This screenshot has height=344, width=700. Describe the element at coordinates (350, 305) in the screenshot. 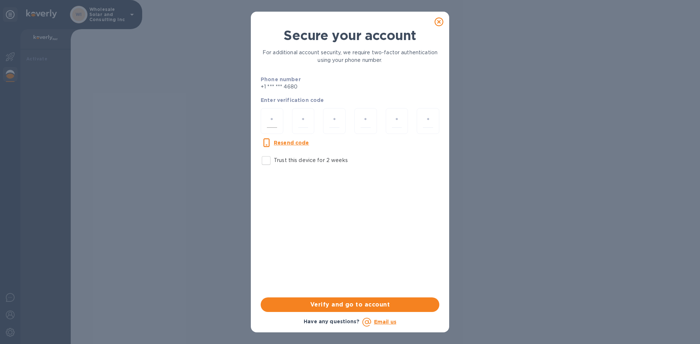

I see `button: Verify and go to account` at that location.